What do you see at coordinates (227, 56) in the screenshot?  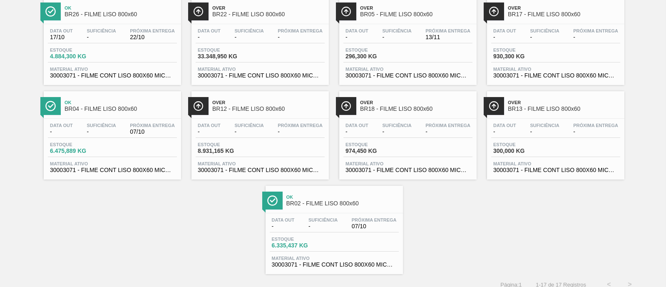 I see `span: 33.348,950 KG` at bounding box center [227, 56].